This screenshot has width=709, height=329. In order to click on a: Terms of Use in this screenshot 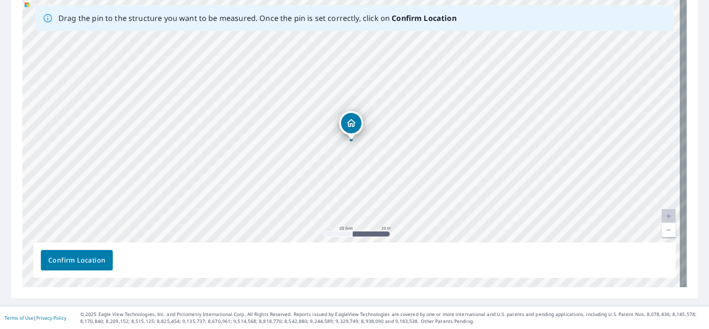, I will do `click(19, 318)`.